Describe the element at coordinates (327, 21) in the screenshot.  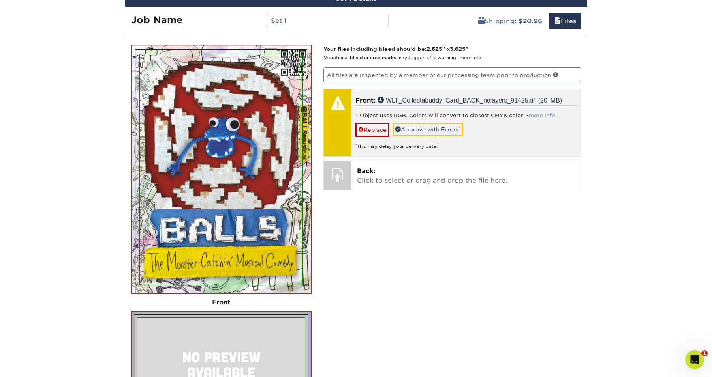
I see `input: Enter a job name` at that location.